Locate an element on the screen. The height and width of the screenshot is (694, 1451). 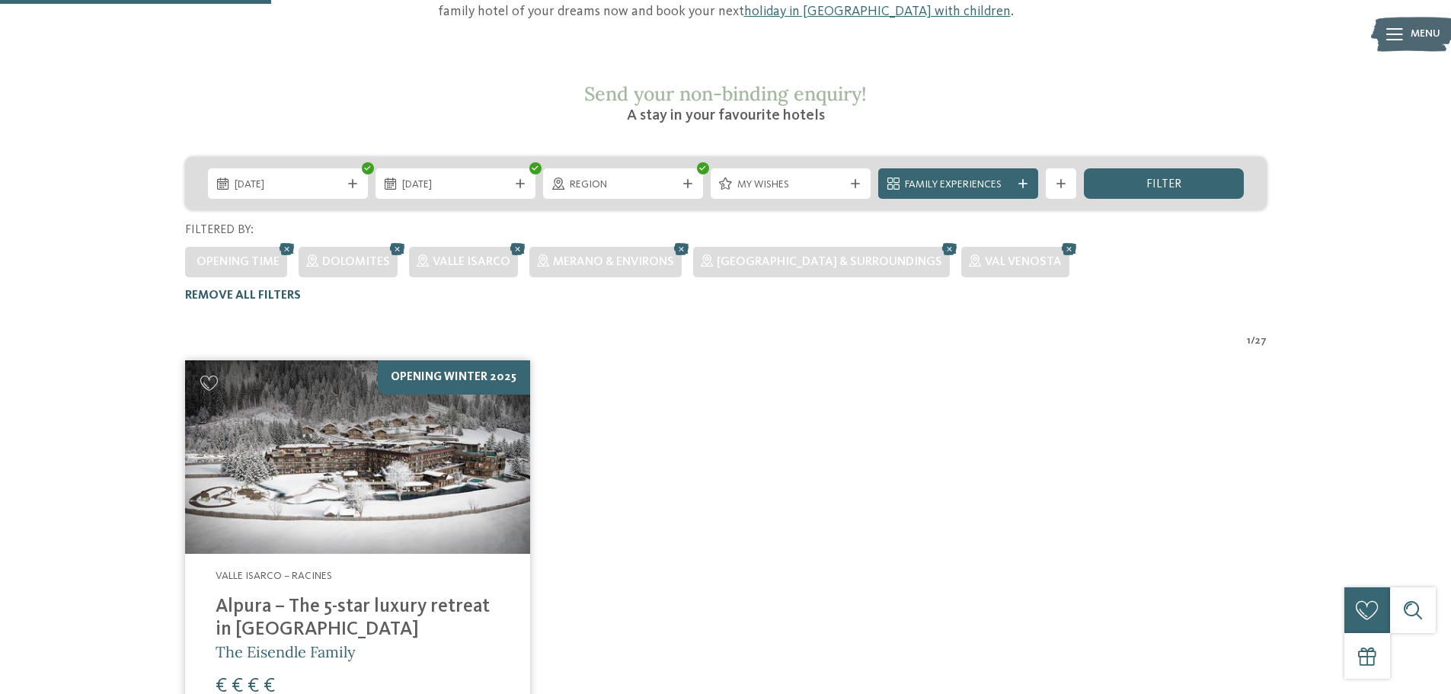
span: My wishes is located at coordinates (790, 185).